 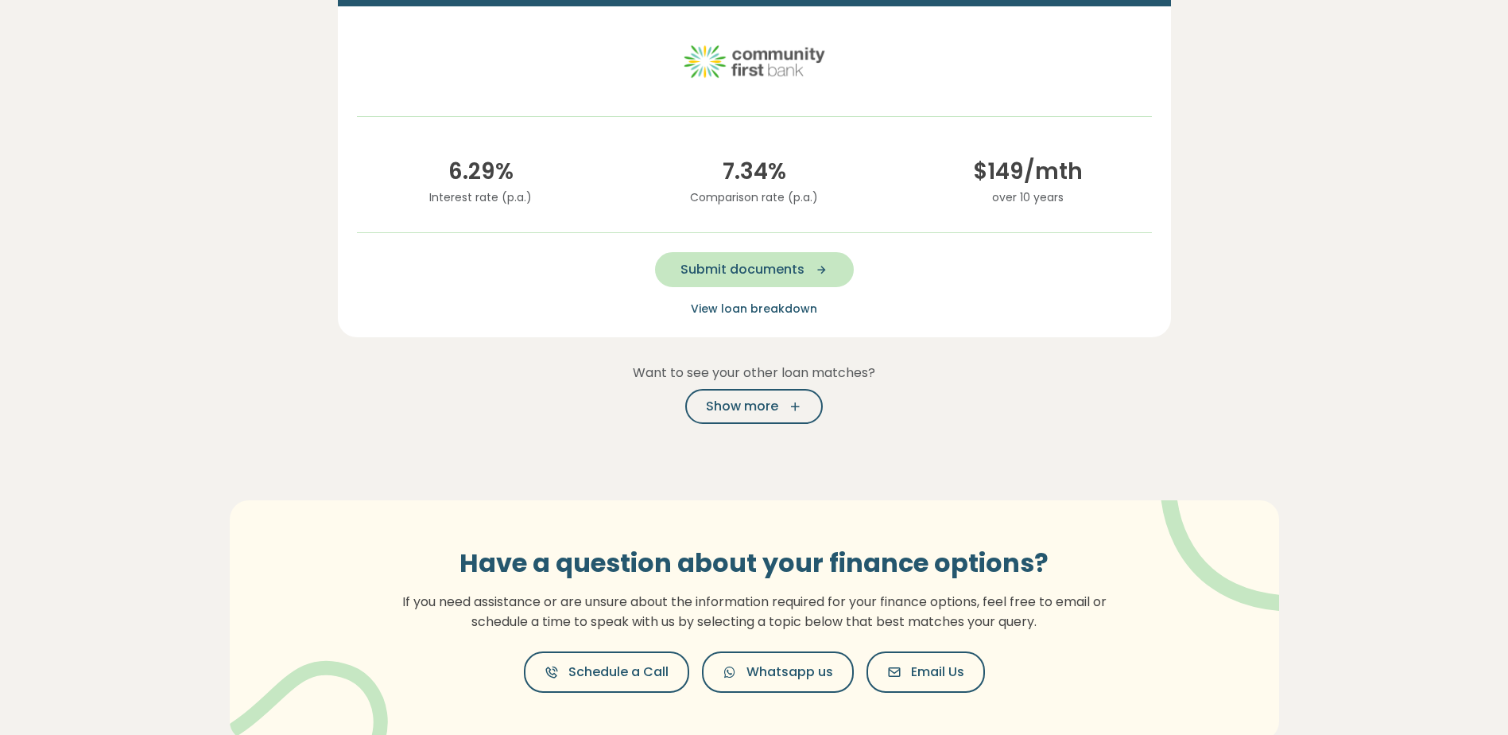 What do you see at coordinates (755, 373) in the screenshot?
I see `p: Want to see your other loan matches?` at bounding box center [755, 373].